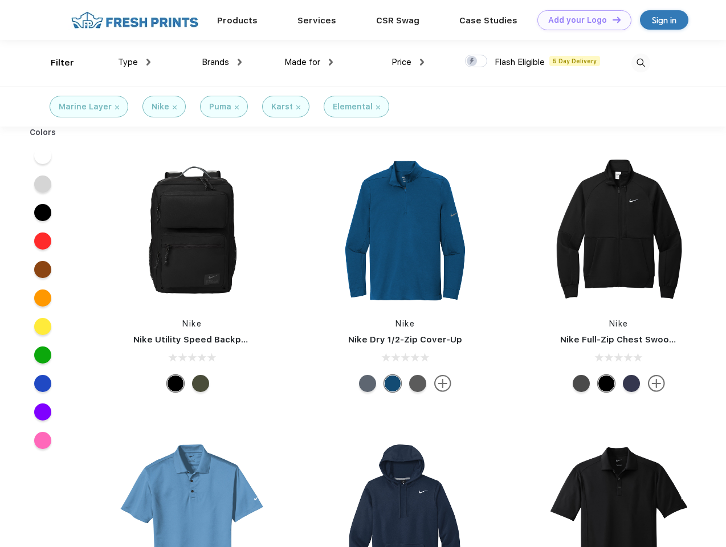 The height and width of the screenshot is (547, 726). Describe the element at coordinates (617, 19) in the screenshot. I see `img: DT` at that location.